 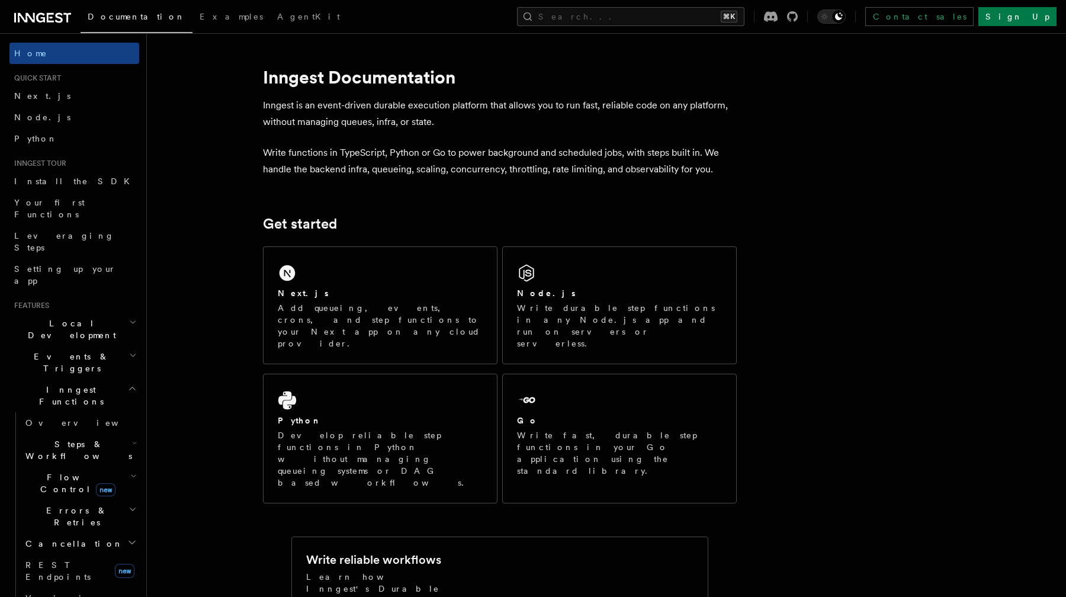 What do you see at coordinates (72, 544) in the screenshot?
I see `span: Cancellation` at bounding box center [72, 544].